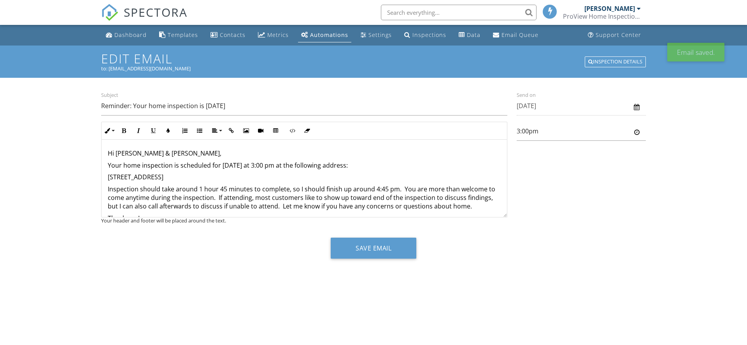 This screenshot has width=747, height=345. Describe the element at coordinates (231, 131) in the screenshot. I see `button: Insert Link (Ctrl+K)` at that location.